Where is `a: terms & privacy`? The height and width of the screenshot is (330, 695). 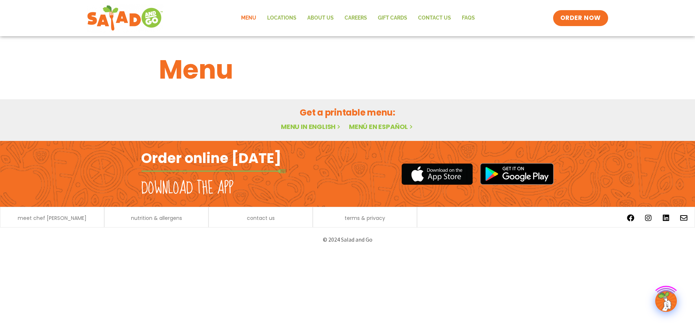 a: terms & privacy is located at coordinates (365, 218).